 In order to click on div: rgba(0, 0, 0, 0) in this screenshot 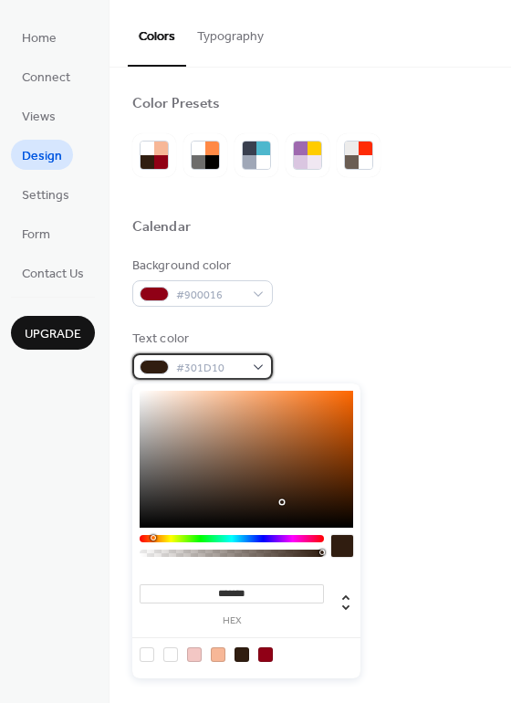, I will do `click(147, 655)`.